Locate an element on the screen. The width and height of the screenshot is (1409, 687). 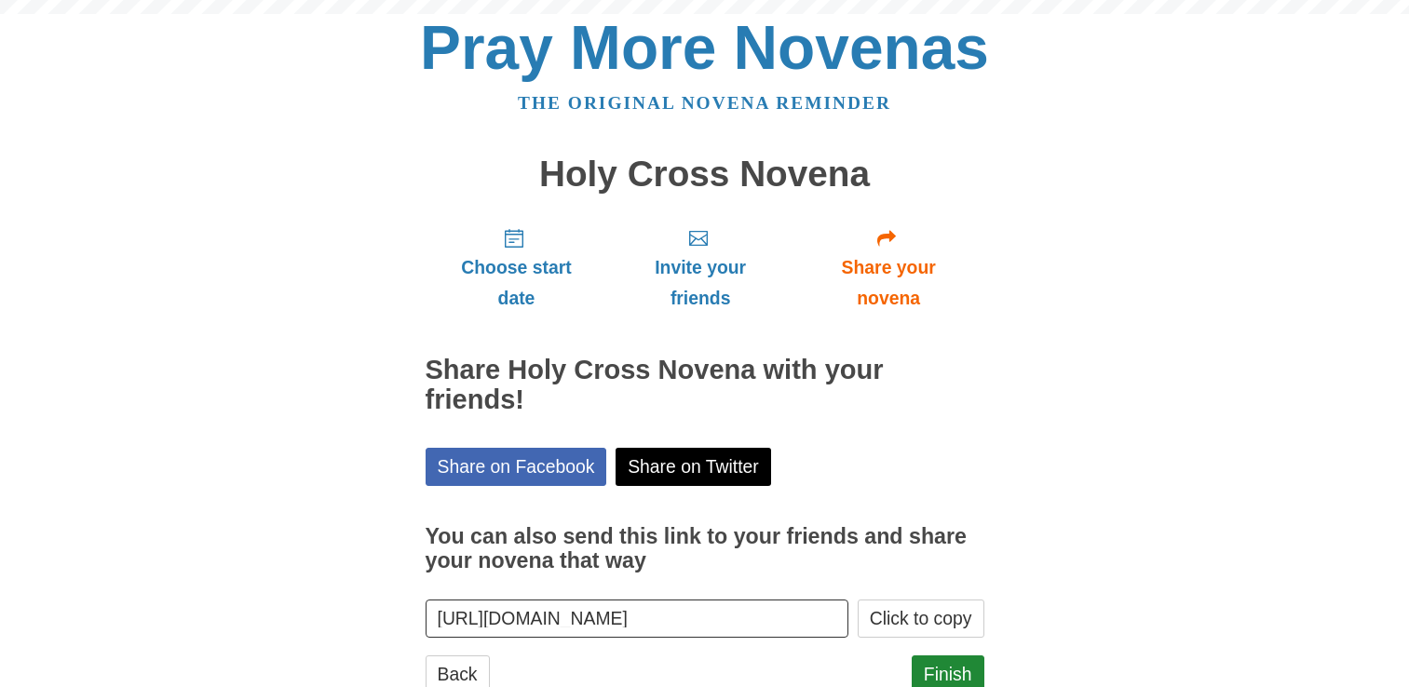
button: Click to copy is located at coordinates (921, 618).